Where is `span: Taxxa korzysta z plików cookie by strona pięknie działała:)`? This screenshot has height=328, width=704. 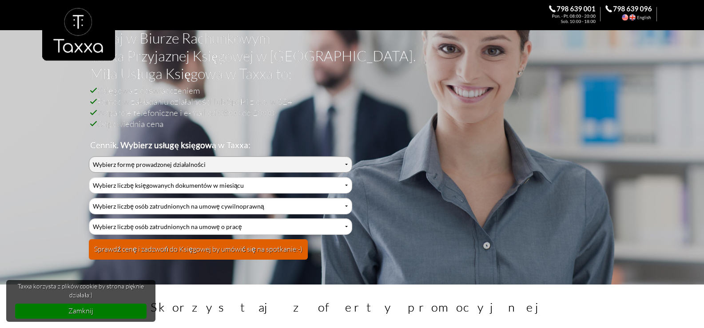 span: Taxxa korzysta z plików cookie by strona pięknie działała:) is located at coordinates (81, 291).